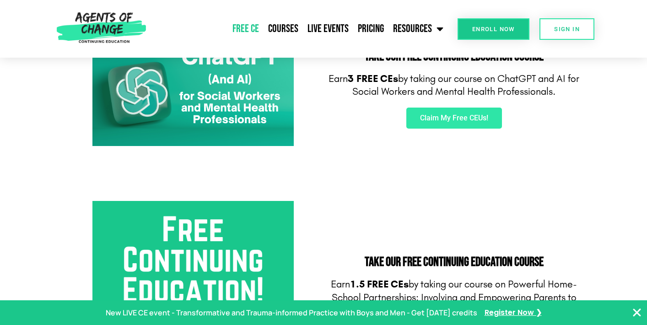 The image size is (647, 325). What do you see at coordinates (454, 118) in the screenshot?
I see `span: Claim My Free CEUs!` at bounding box center [454, 118].